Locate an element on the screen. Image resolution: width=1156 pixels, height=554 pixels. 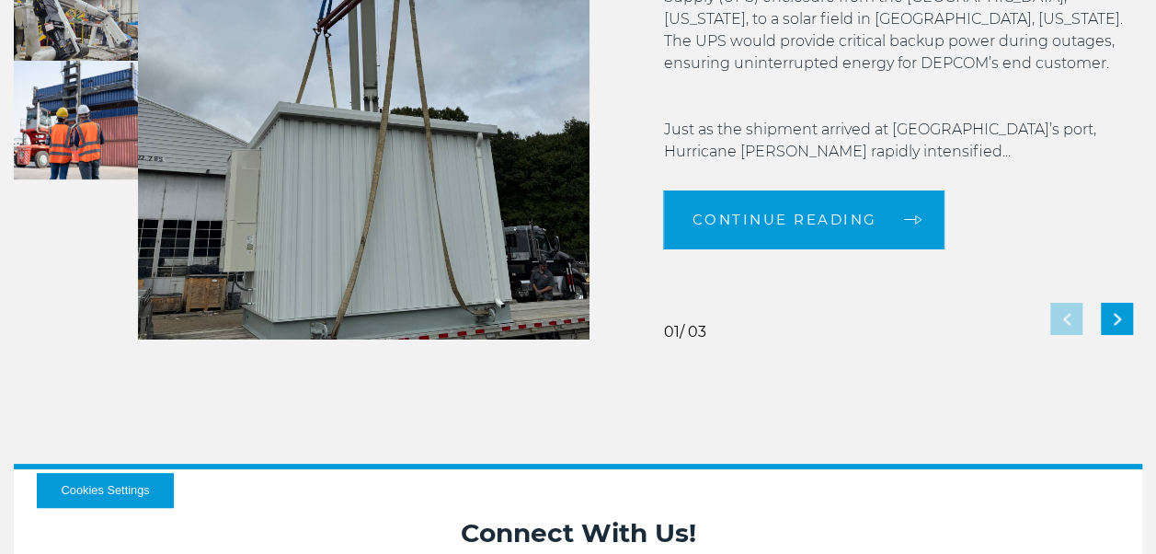
img: next slide is located at coordinates (1117, 318).